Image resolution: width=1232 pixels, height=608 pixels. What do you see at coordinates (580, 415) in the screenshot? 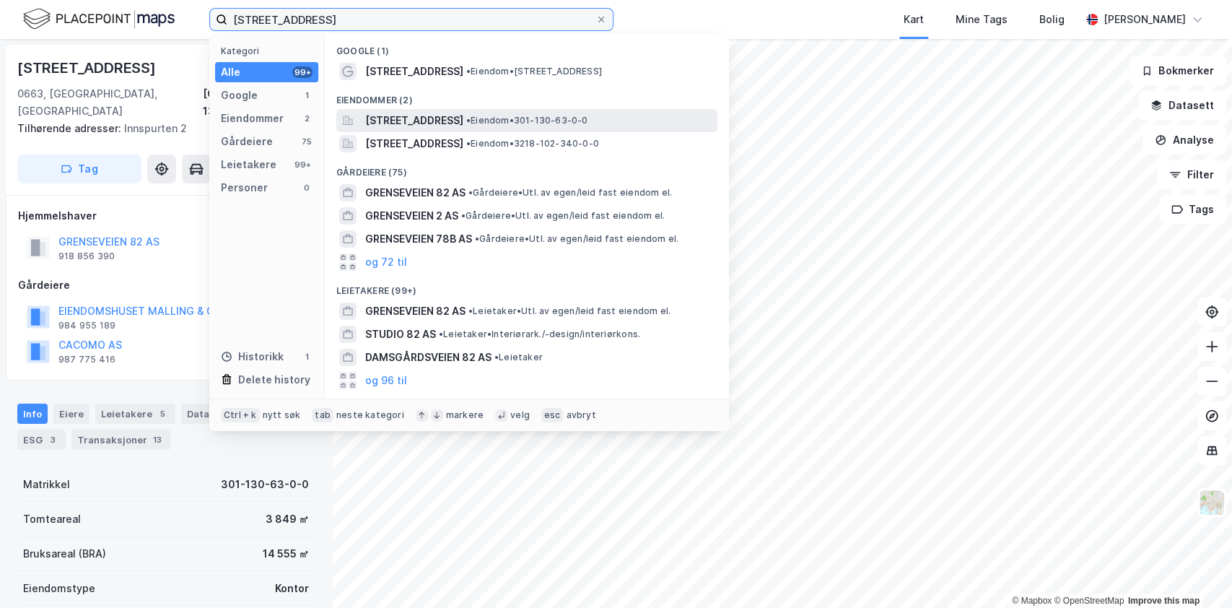
I see `div: avbryt` at bounding box center [580, 415].